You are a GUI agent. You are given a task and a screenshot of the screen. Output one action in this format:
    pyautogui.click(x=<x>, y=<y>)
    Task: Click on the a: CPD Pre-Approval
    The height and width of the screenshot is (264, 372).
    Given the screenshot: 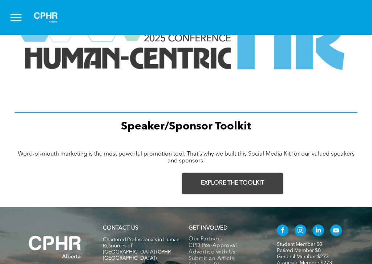 What is the action you would take?
    pyautogui.click(x=226, y=246)
    